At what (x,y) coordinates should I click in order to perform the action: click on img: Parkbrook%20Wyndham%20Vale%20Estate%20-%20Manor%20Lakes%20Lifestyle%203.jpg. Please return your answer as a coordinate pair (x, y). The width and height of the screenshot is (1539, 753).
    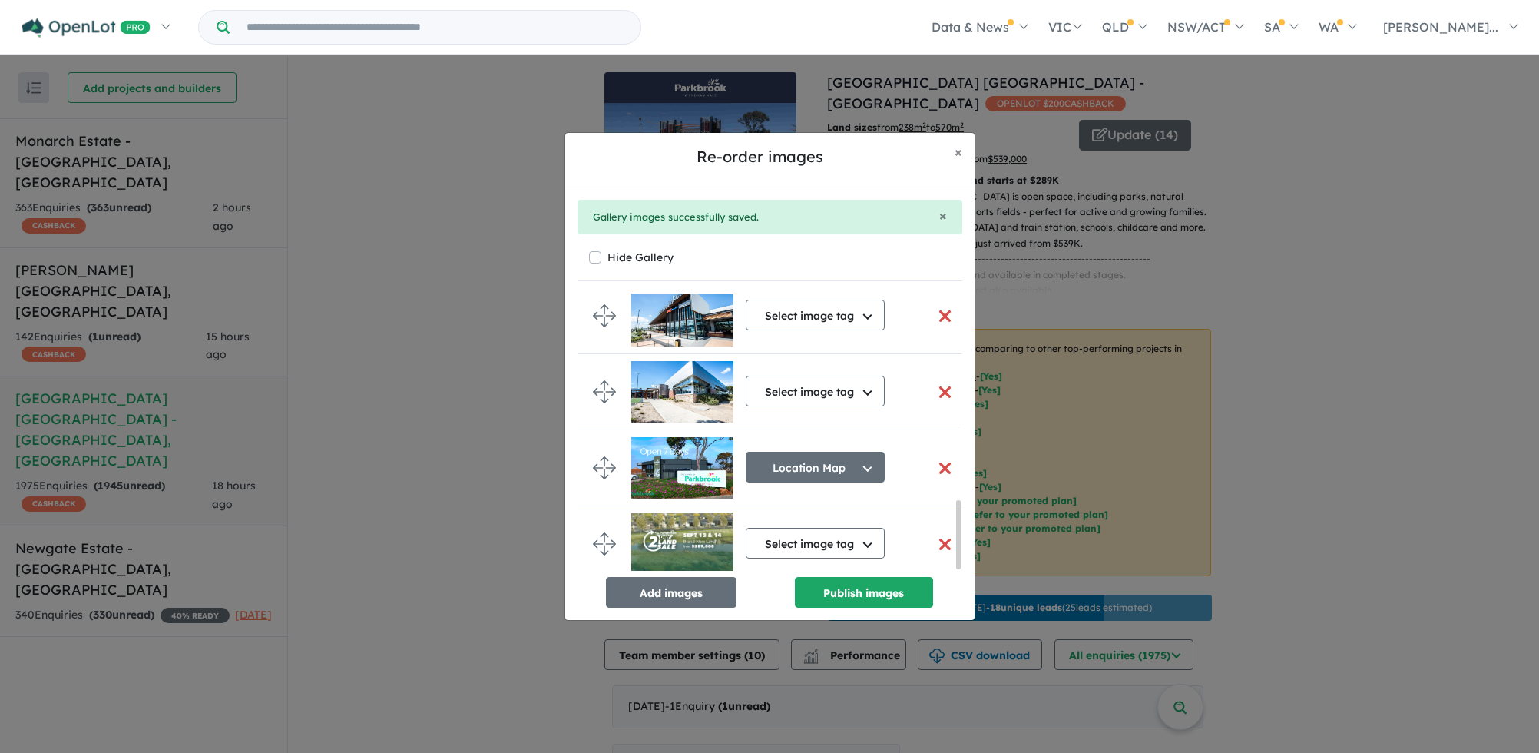
    Looking at the image, I should click on (682, 316).